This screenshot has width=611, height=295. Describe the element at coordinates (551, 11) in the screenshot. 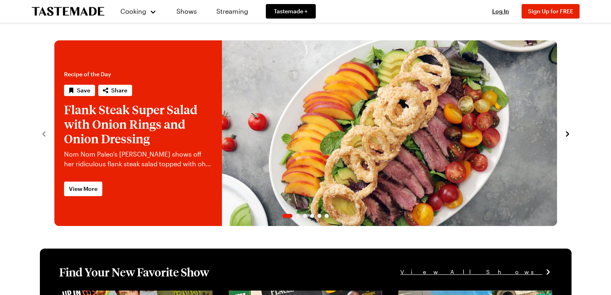

I see `span: Sign Up for FREE` at that location.